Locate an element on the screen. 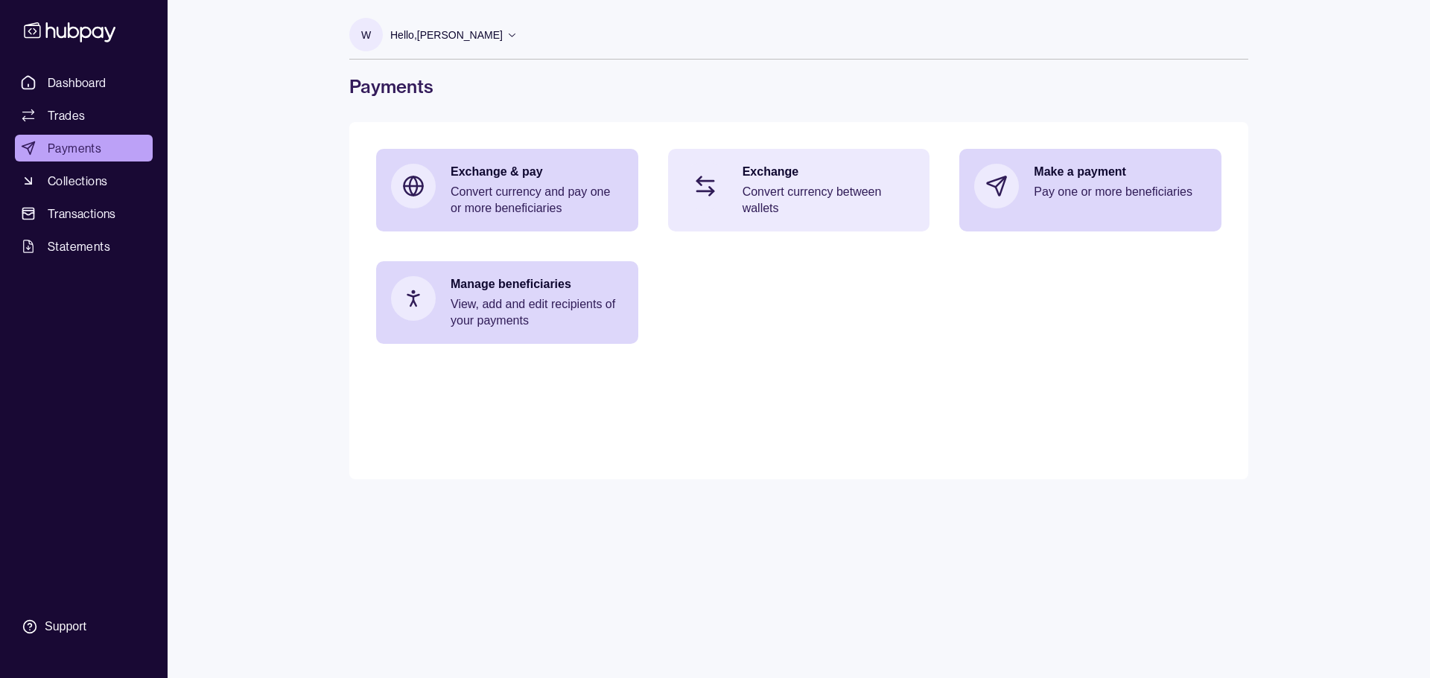  p: View, add and edit recipients of your payments is located at coordinates (537, 313).